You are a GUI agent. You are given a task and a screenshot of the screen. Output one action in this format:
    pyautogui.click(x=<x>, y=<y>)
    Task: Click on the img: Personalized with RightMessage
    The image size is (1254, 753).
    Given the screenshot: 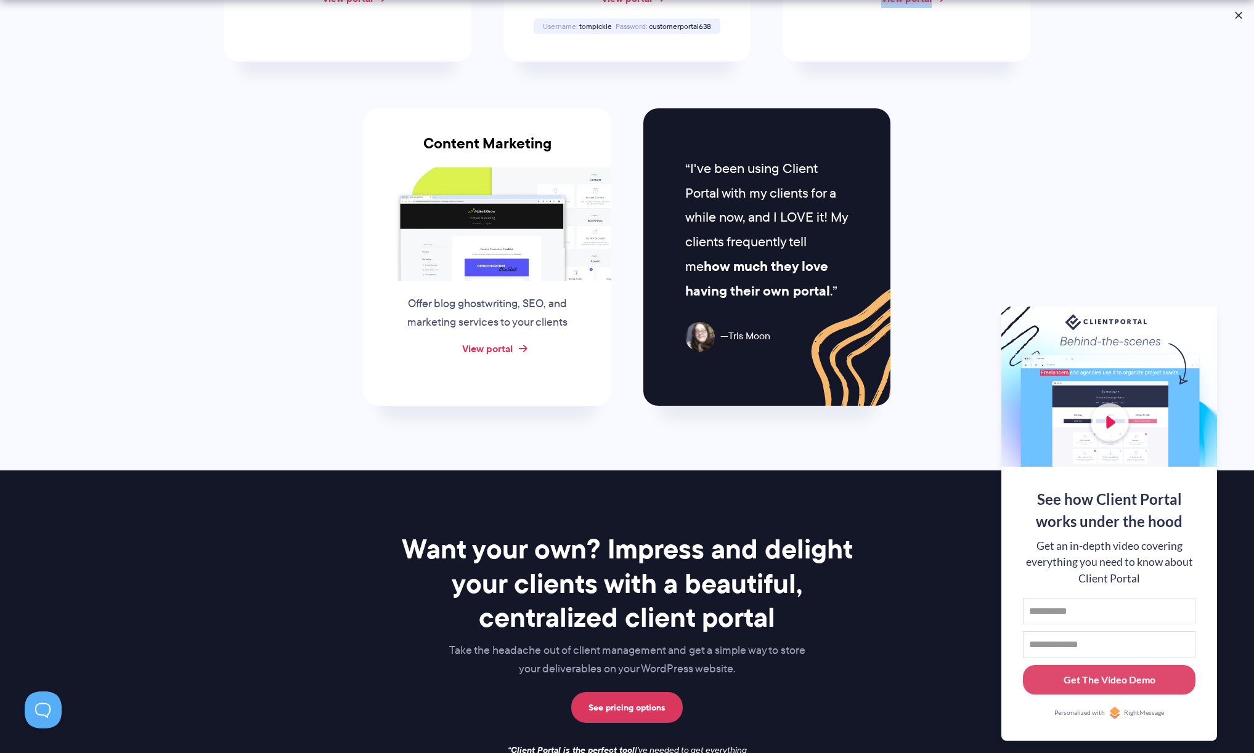 What is the action you would take?
    pyautogui.click(x=1114, y=713)
    